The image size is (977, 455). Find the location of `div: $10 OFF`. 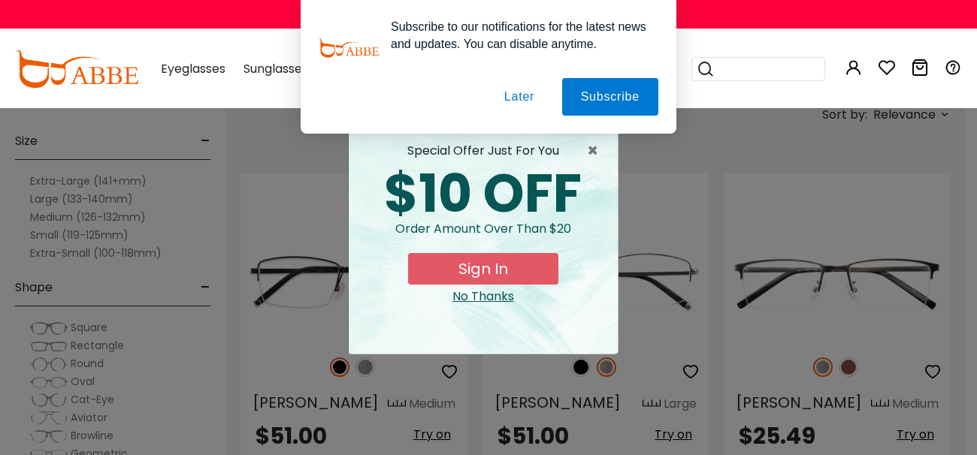

div: $10 OFF is located at coordinates (483, 194).